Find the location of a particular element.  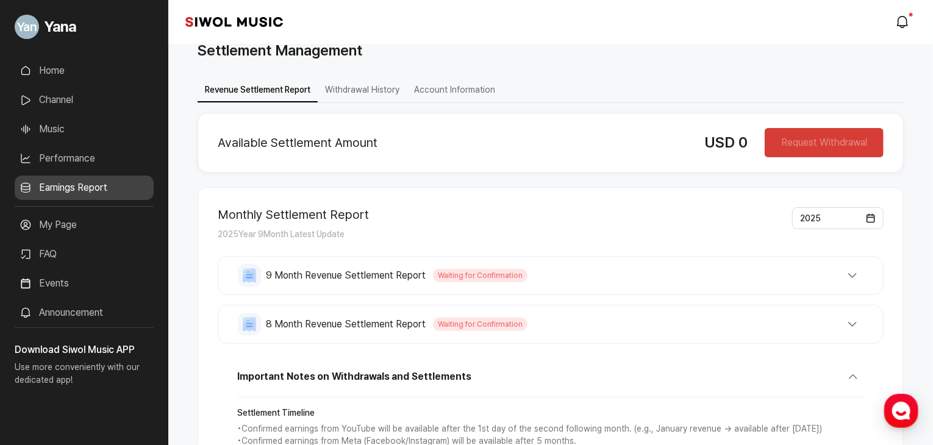

button: Revenue Settlement Report is located at coordinates (257, 90).